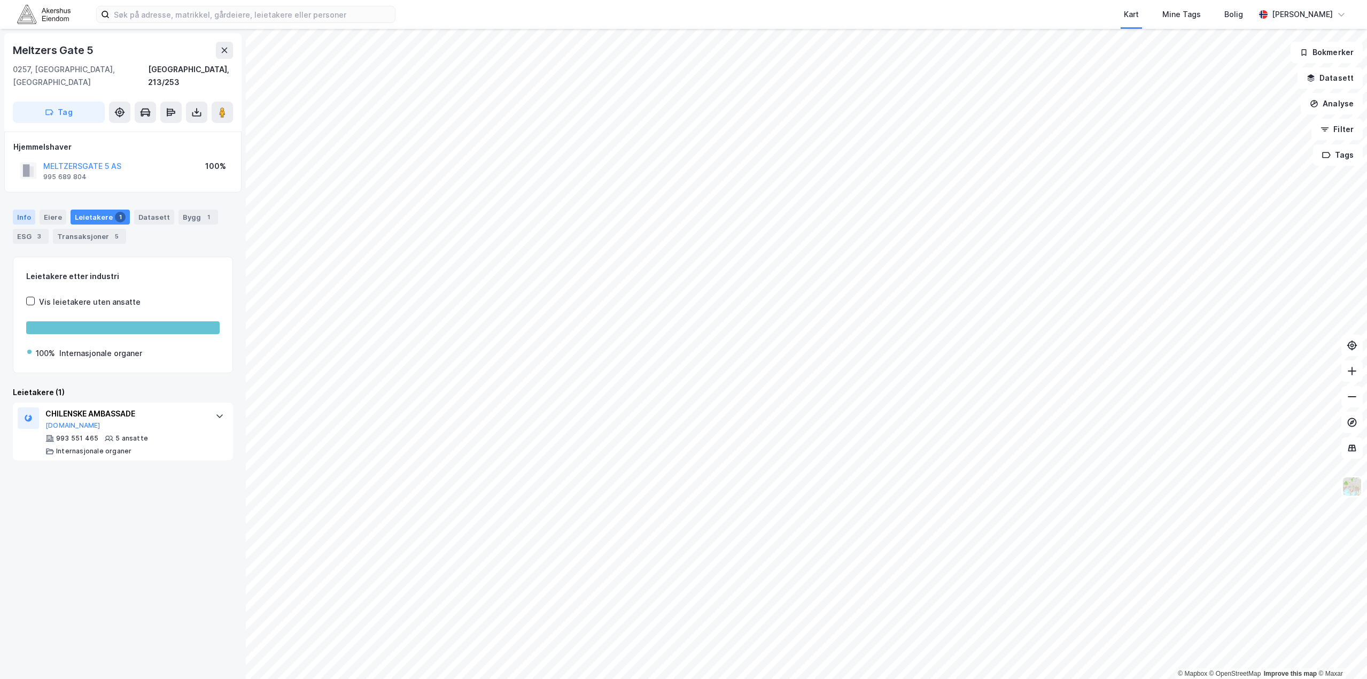 The image size is (1367, 679). What do you see at coordinates (123, 276) in the screenshot?
I see `div: Leietakere etter industri` at bounding box center [123, 276].